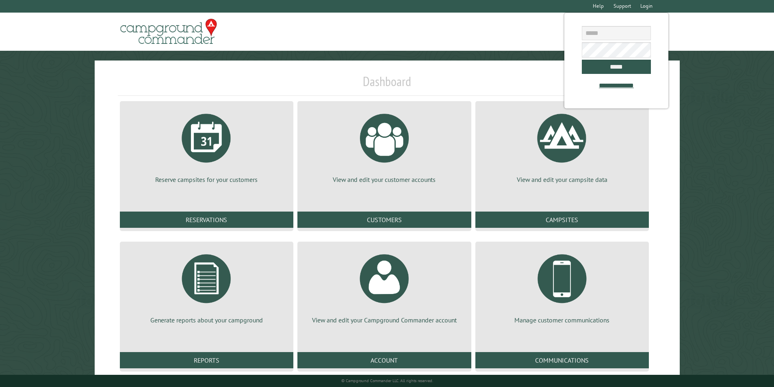  What do you see at coordinates (384, 320) in the screenshot?
I see `p: View and edit your Campground Commander account` at bounding box center [384, 320].